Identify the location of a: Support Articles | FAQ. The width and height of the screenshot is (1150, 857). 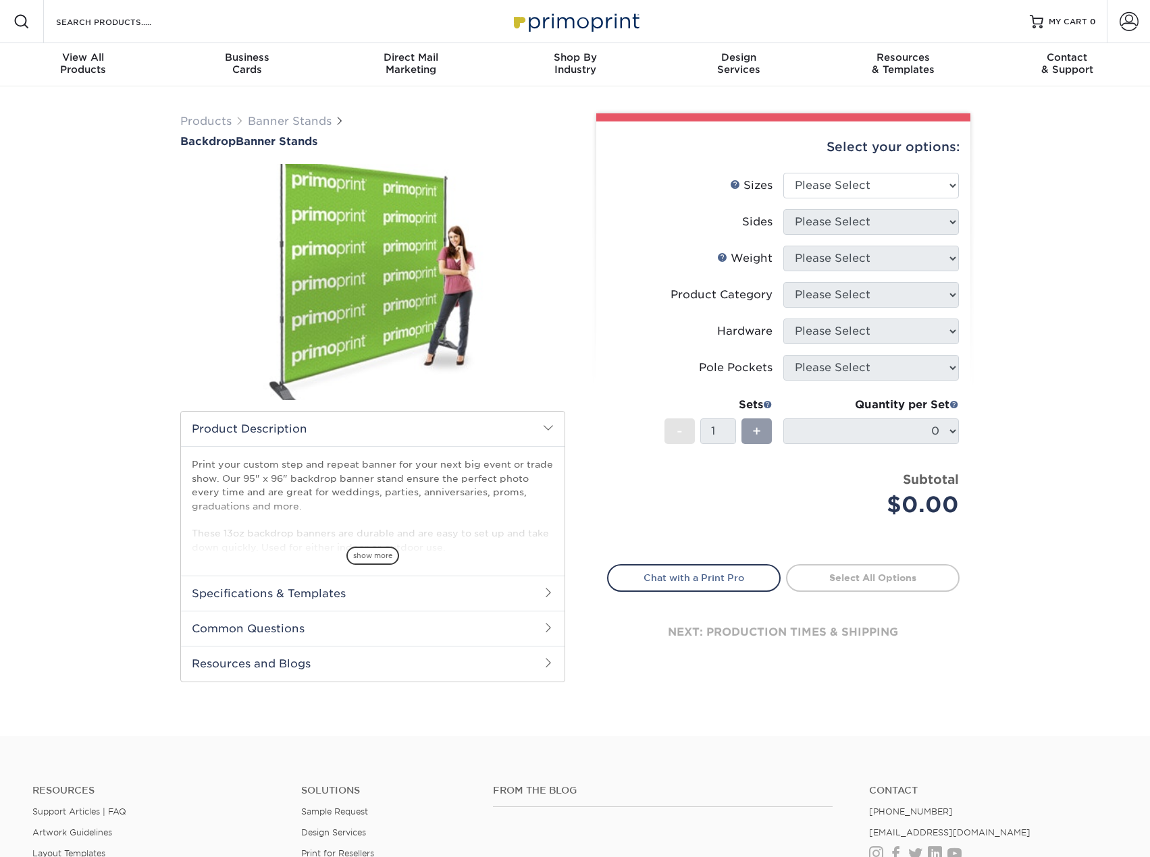
(79, 811).